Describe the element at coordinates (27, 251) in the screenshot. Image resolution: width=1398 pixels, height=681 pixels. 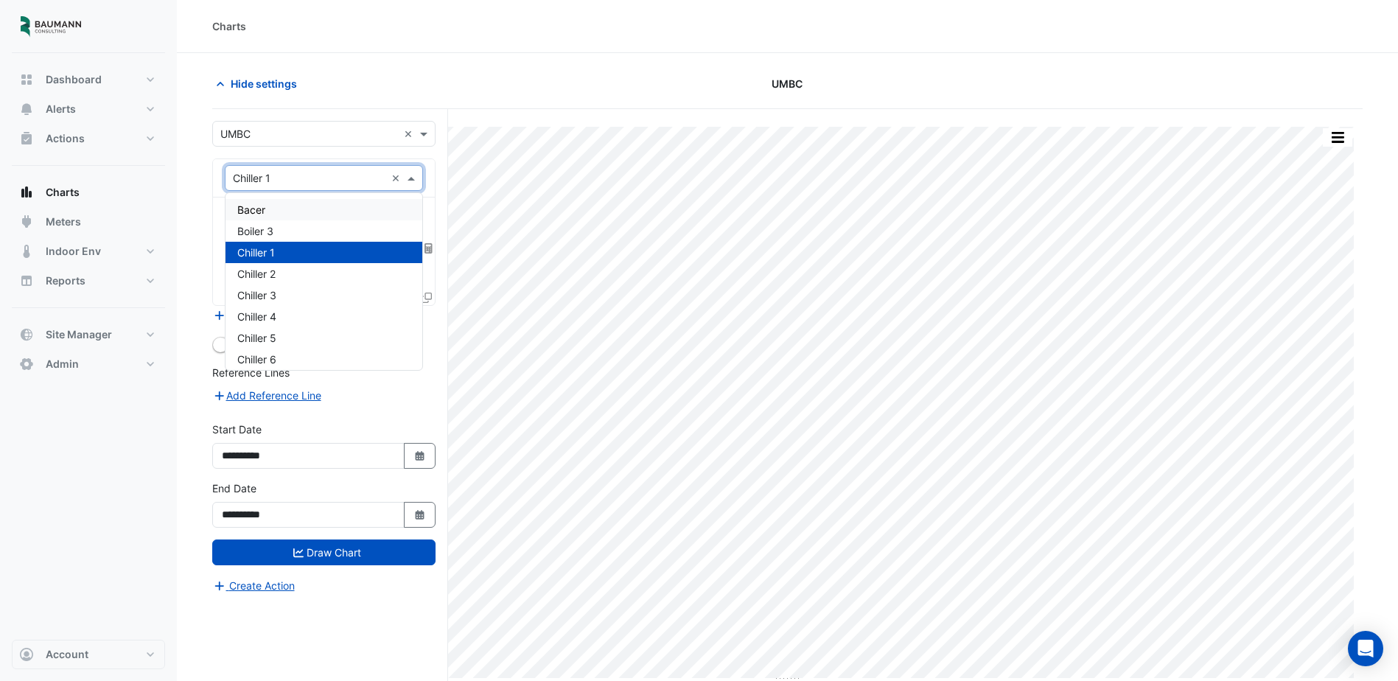
I see `app-icon: Indoor Env` at that location.